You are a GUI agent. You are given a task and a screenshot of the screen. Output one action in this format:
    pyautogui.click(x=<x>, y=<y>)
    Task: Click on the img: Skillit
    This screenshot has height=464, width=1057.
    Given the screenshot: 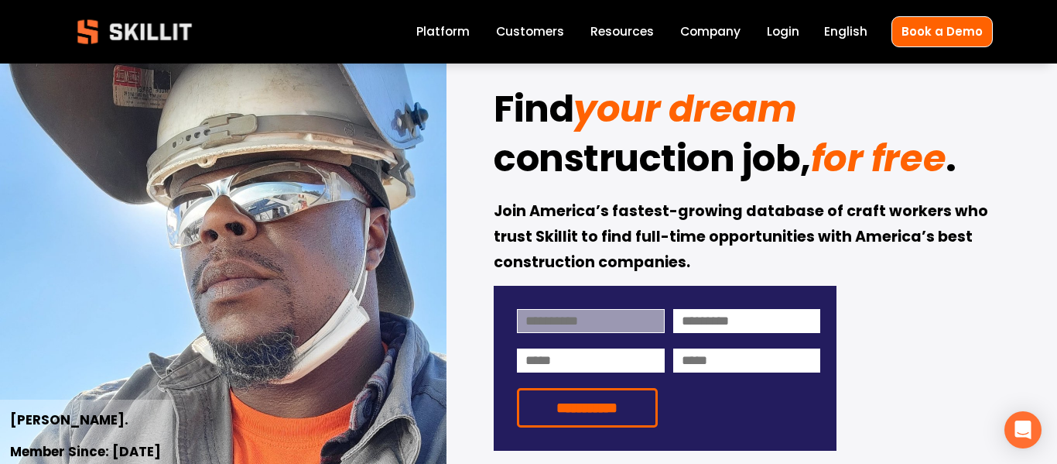 What is the action you would take?
    pyautogui.click(x=135, y=32)
    